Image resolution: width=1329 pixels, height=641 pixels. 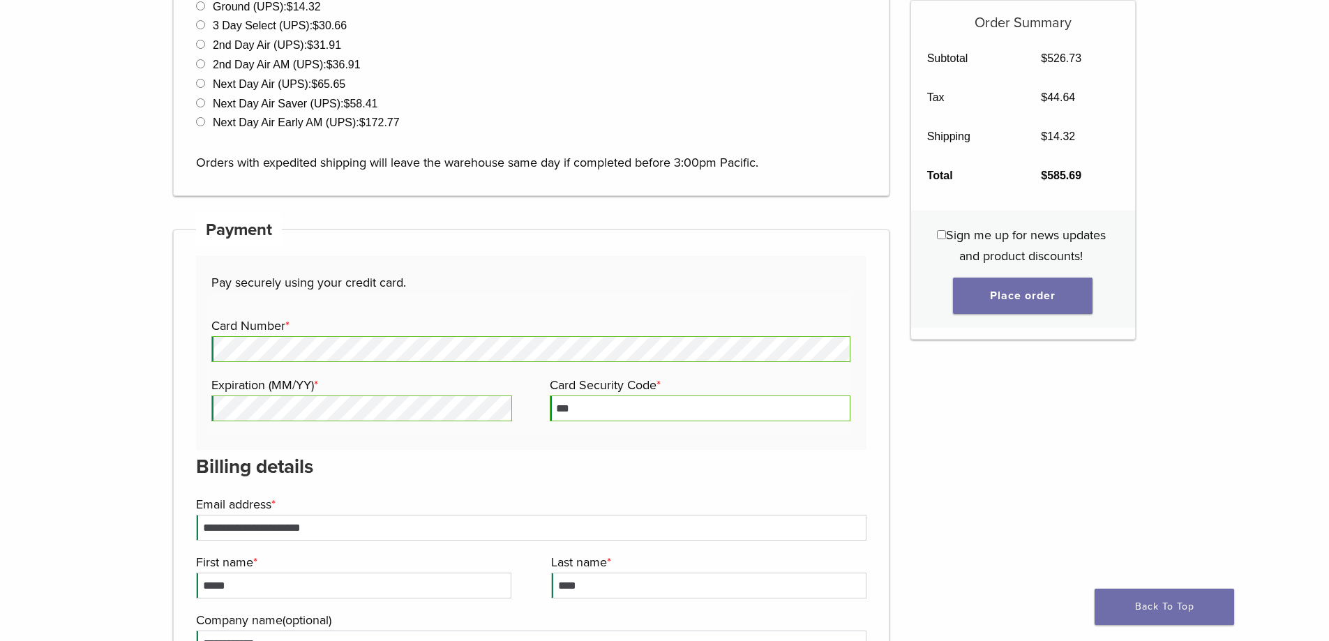 What do you see at coordinates (328, 84) in the screenshot?
I see `bdi: 65.65` at bounding box center [328, 84].